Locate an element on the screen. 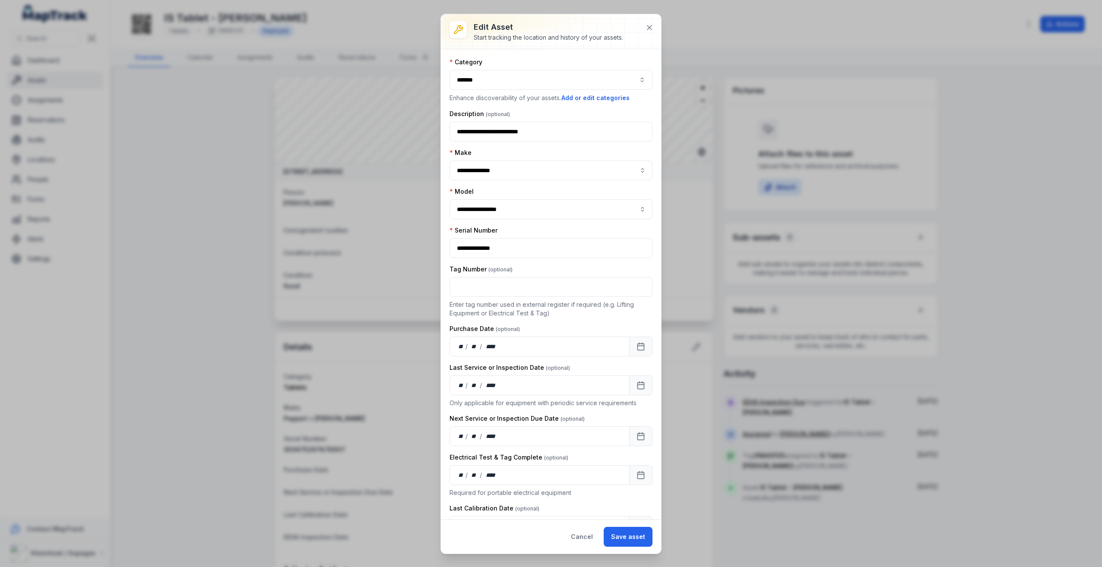  label: Model is located at coordinates (462, 192).